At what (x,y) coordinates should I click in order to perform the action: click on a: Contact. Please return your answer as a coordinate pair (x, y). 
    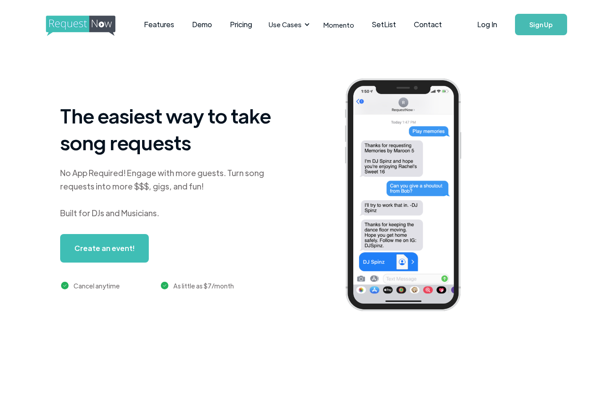
    Looking at the image, I should click on (428, 25).